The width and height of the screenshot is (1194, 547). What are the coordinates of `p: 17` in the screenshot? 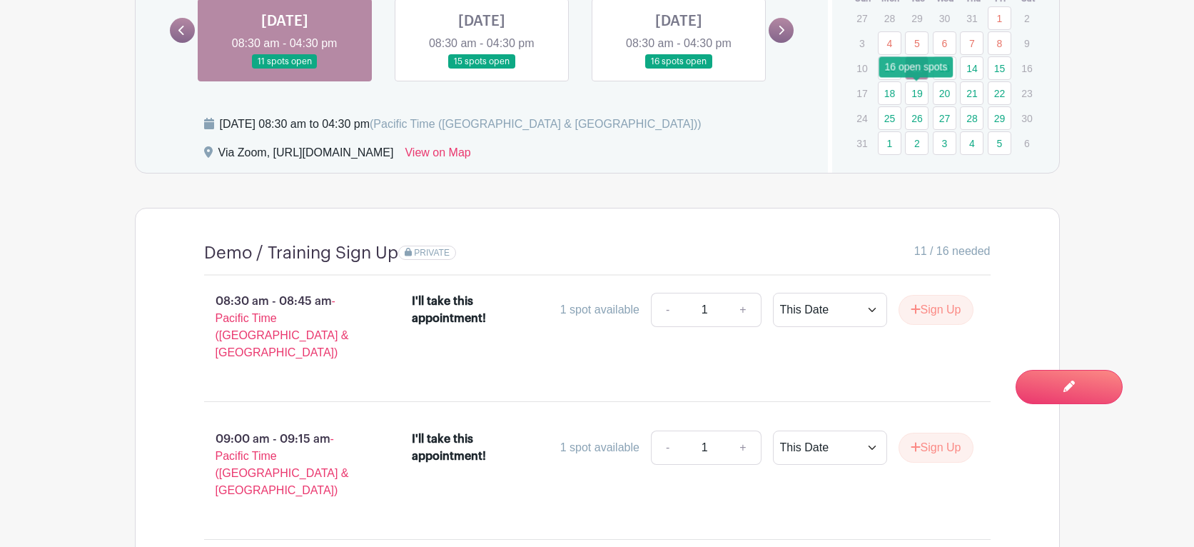 It's located at (862, 93).